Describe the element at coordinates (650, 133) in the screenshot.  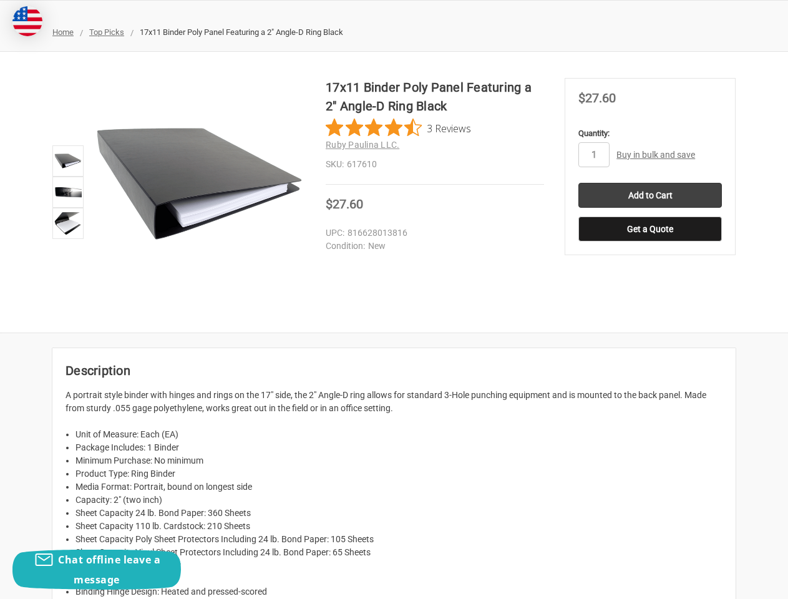
I see `label: Quantity:` at that location.